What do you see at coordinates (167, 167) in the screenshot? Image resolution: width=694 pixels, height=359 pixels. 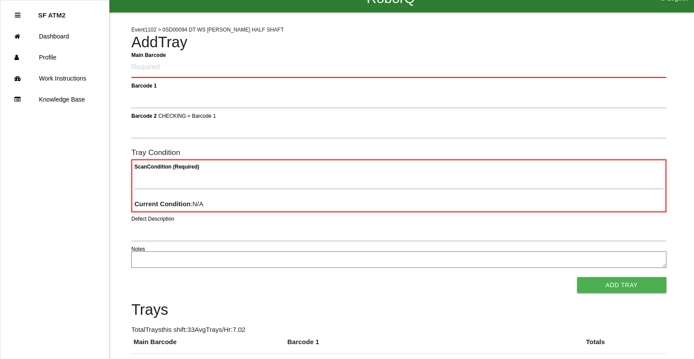 I see `b: Scan Condition (Required)` at bounding box center [167, 167].